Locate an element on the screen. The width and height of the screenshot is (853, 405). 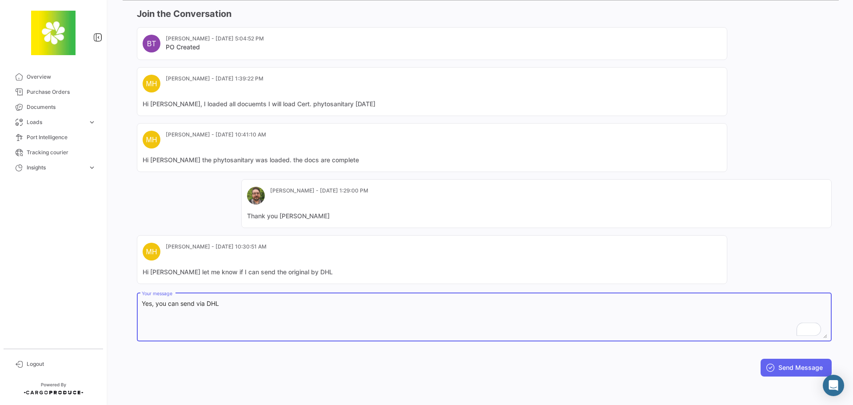
span: Insights is located at coordinates (56, 167).